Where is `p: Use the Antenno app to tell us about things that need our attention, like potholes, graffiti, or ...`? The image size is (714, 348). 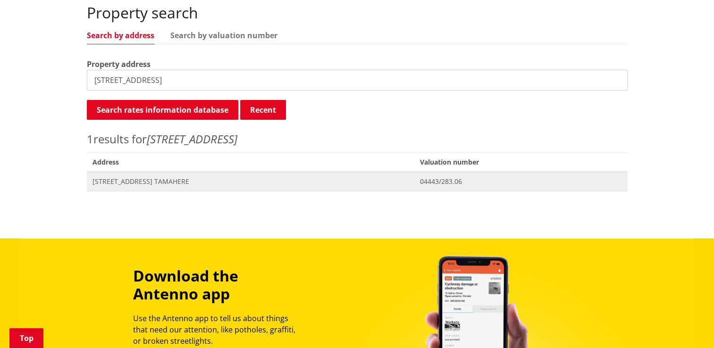 p: Use the Antenno app to tell us about things that need our attention, like potholes, graffiti, or ... is located at coordinates (218, 330).